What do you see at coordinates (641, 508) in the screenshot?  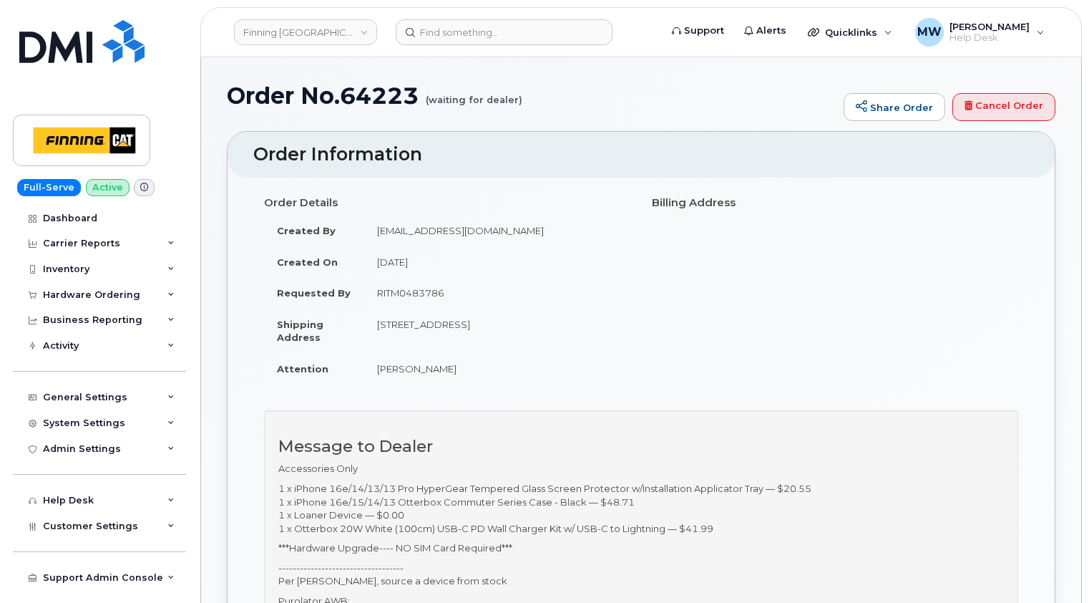 I see `p: 1 x iPhone 16e/14/13/13 Pro HyperGear Tempered Glass Screen Protector w/Installation Applicator T...` at bounding box center [641, 508].